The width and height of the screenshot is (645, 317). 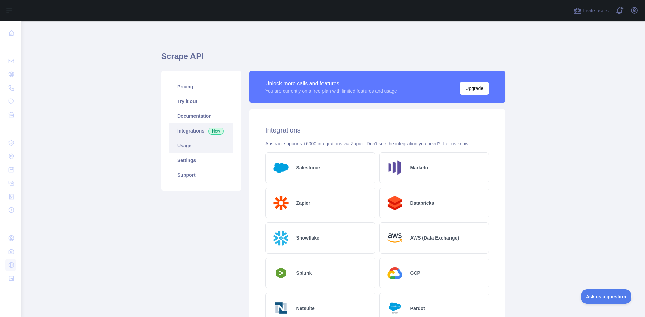 I want to click on h2: Zapier, so click(x=303, y=203).